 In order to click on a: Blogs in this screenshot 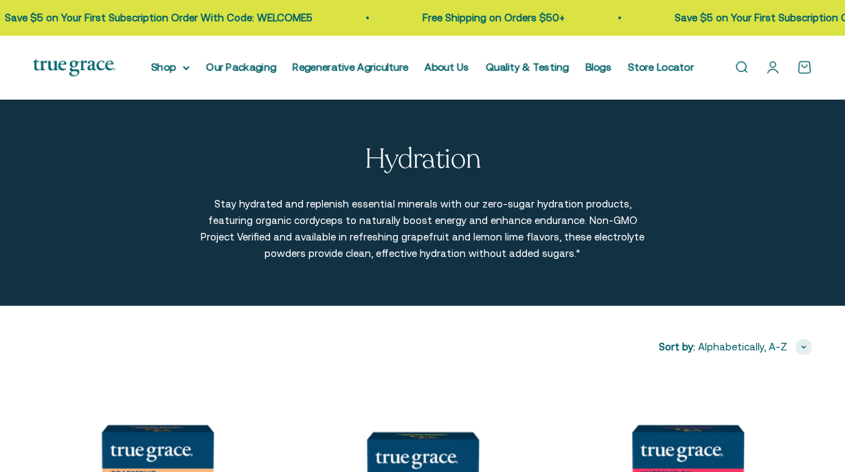, I will do `click(599, 67)`.